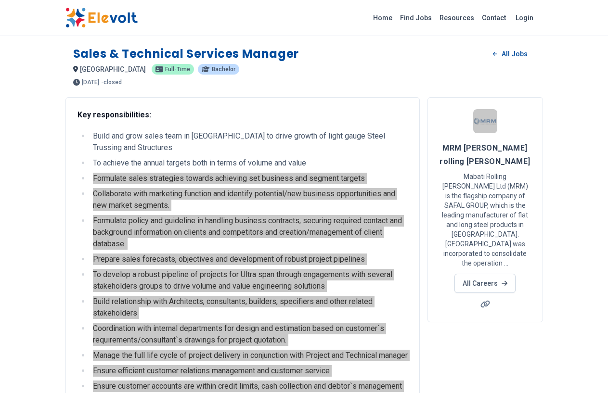 The width and height of the screenshot is (608, 393). Describe the element at coordinates (416, 18) in the screenshot. I see `a: Find Jobs` at that location.